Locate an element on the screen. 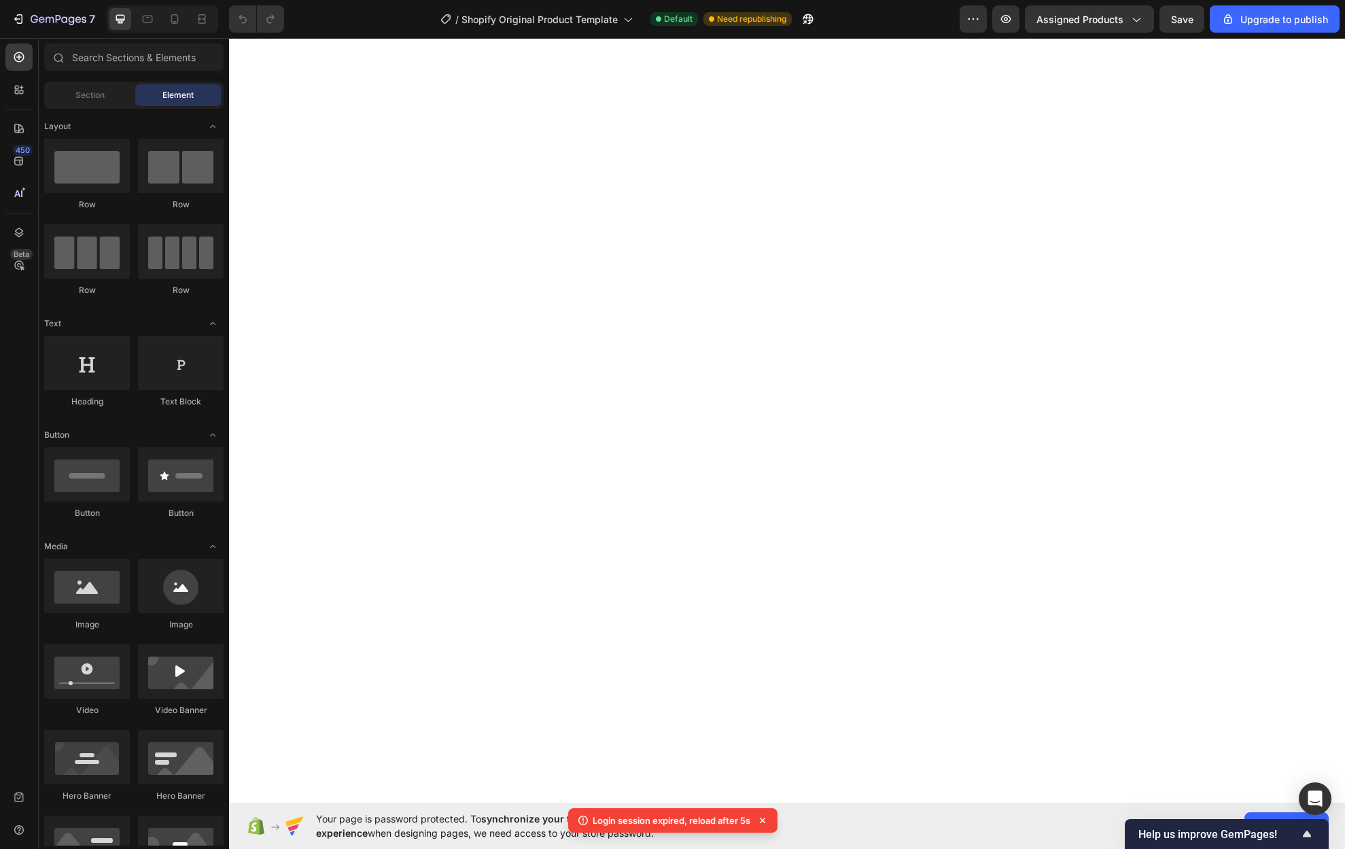 The image size is (1345, 849). div: Open Intercom Messenger is located at coordinates (1316, 799).